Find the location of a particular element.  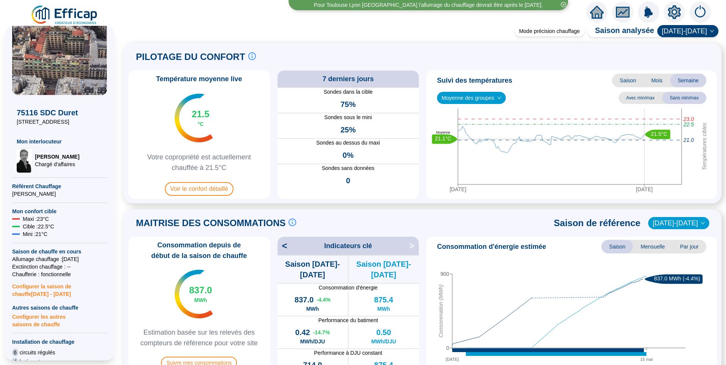

span: 21.5 is located at coordinates (201, 114).